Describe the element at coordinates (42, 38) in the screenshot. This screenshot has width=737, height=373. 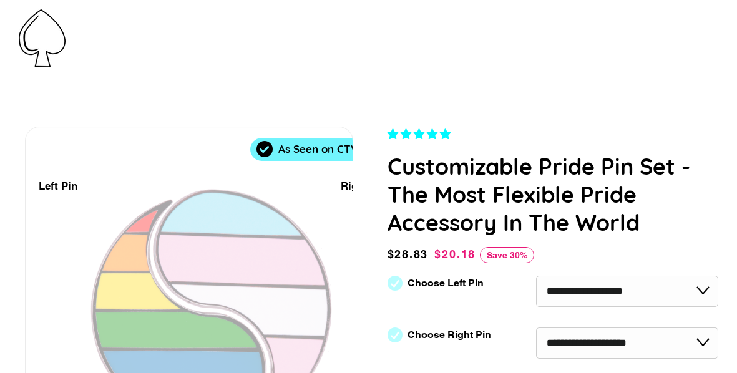
I see `img: Pin-Ace` at that location.